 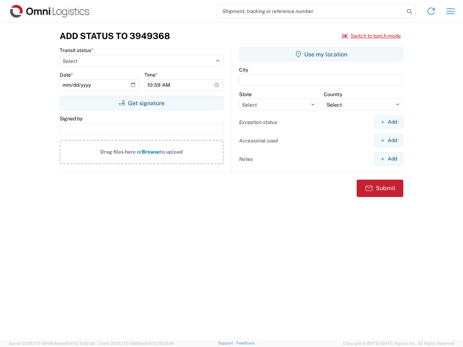 What do you see at coordinates (151, 152) in the screenshot?
I see `span: Browse` at bounding box center [151, 152].